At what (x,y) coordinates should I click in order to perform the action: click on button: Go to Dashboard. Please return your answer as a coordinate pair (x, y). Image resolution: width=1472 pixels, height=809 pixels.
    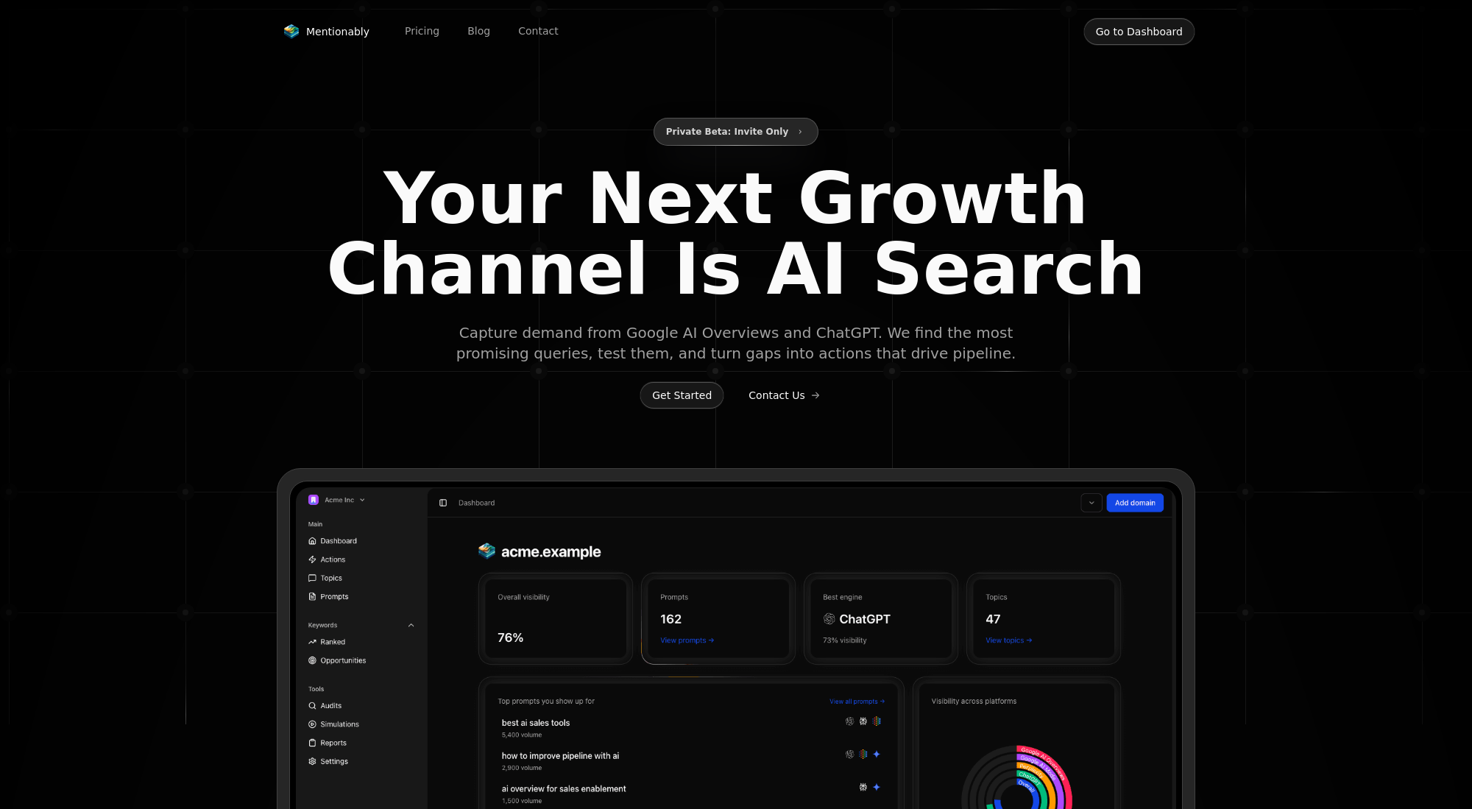
    Looking at the image, I should click on (1139, 32).